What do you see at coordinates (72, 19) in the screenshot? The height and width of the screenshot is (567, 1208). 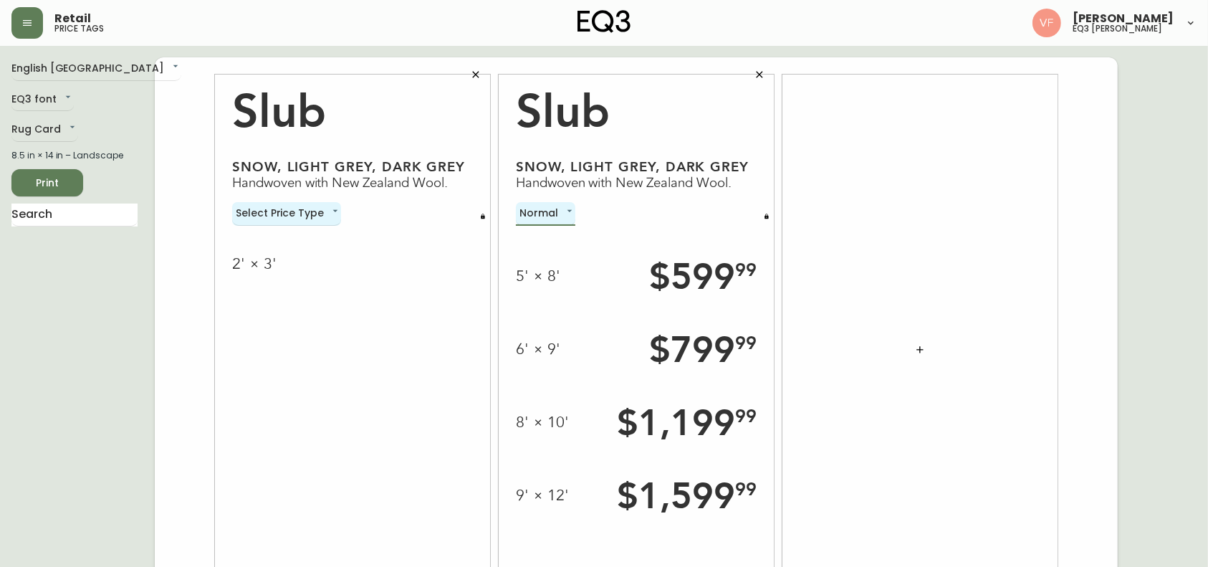 I see `span: Retail` at bounding box center [72, 19].